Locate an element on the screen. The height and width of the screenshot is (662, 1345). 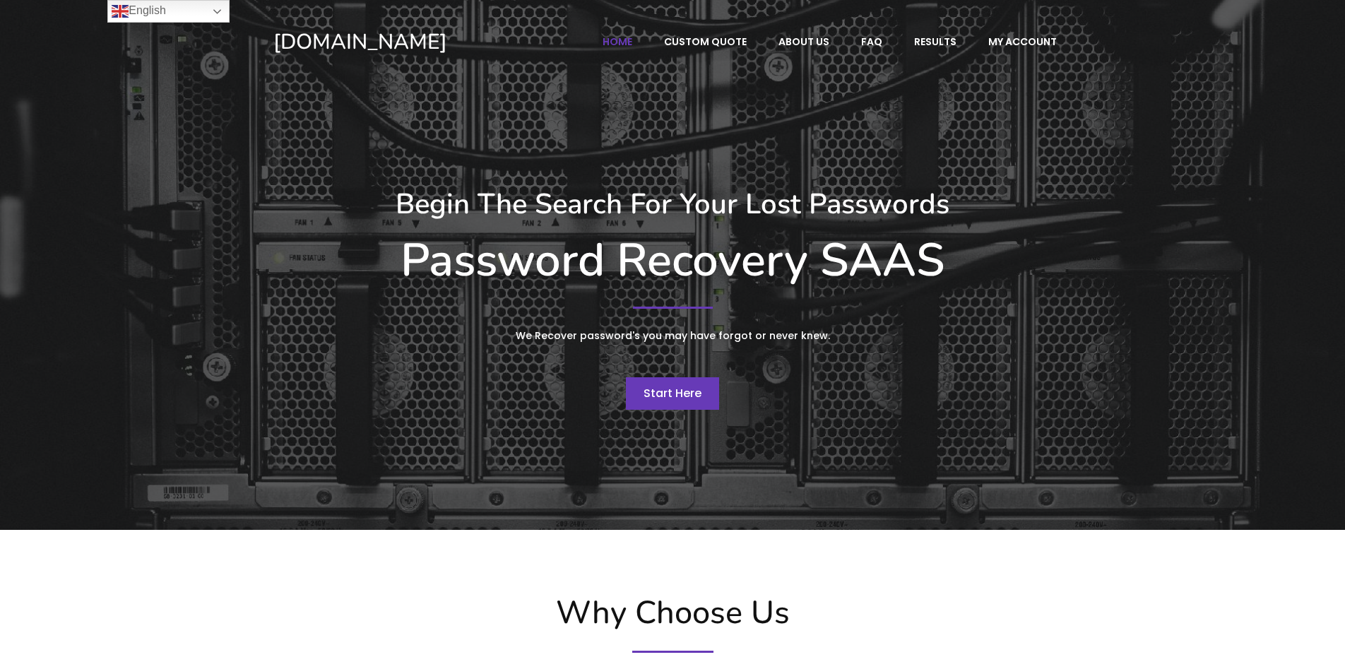
a: Home is located at coordinates (617, 42).